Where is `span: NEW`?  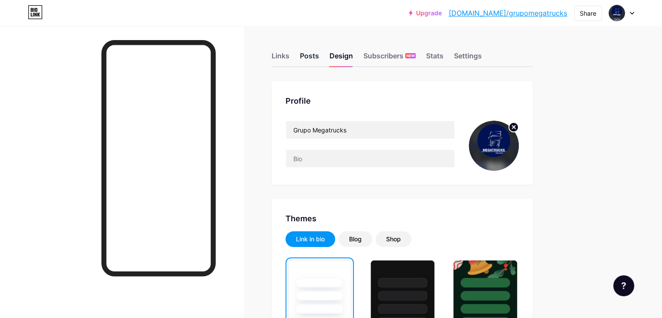 span: NEW is located at coordinates (410, 56).